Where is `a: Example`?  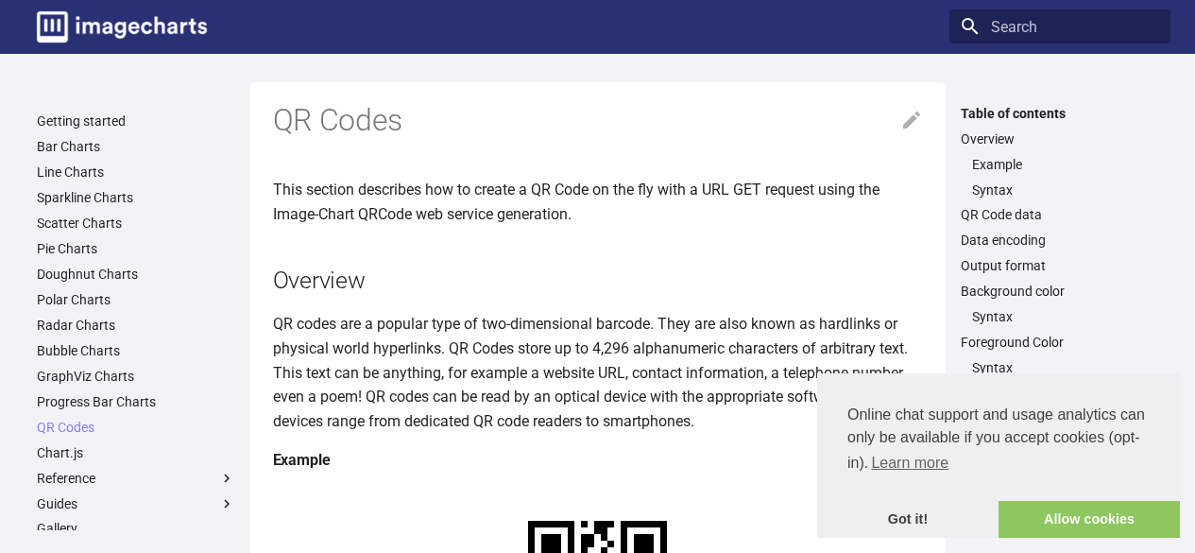
a: Example is located at coordinates (1065, 164).